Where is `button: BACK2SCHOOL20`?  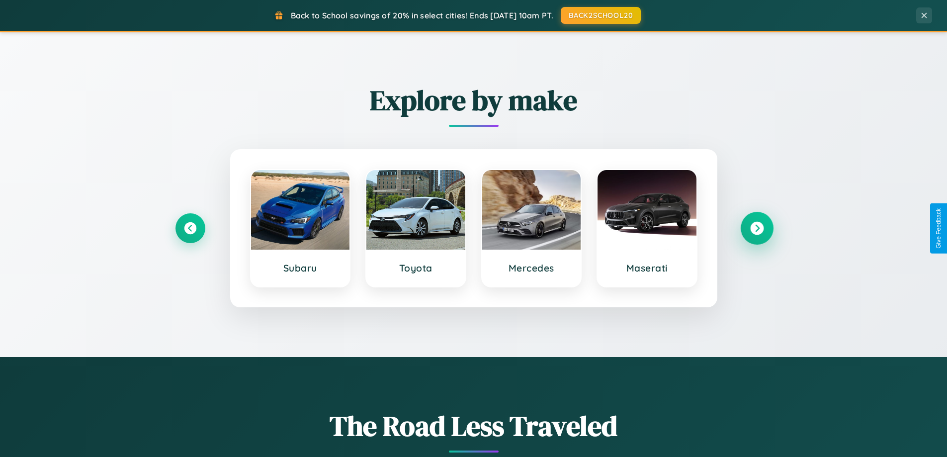 button: BACK2SCHOOL20 is located at coordinates (600, 15).